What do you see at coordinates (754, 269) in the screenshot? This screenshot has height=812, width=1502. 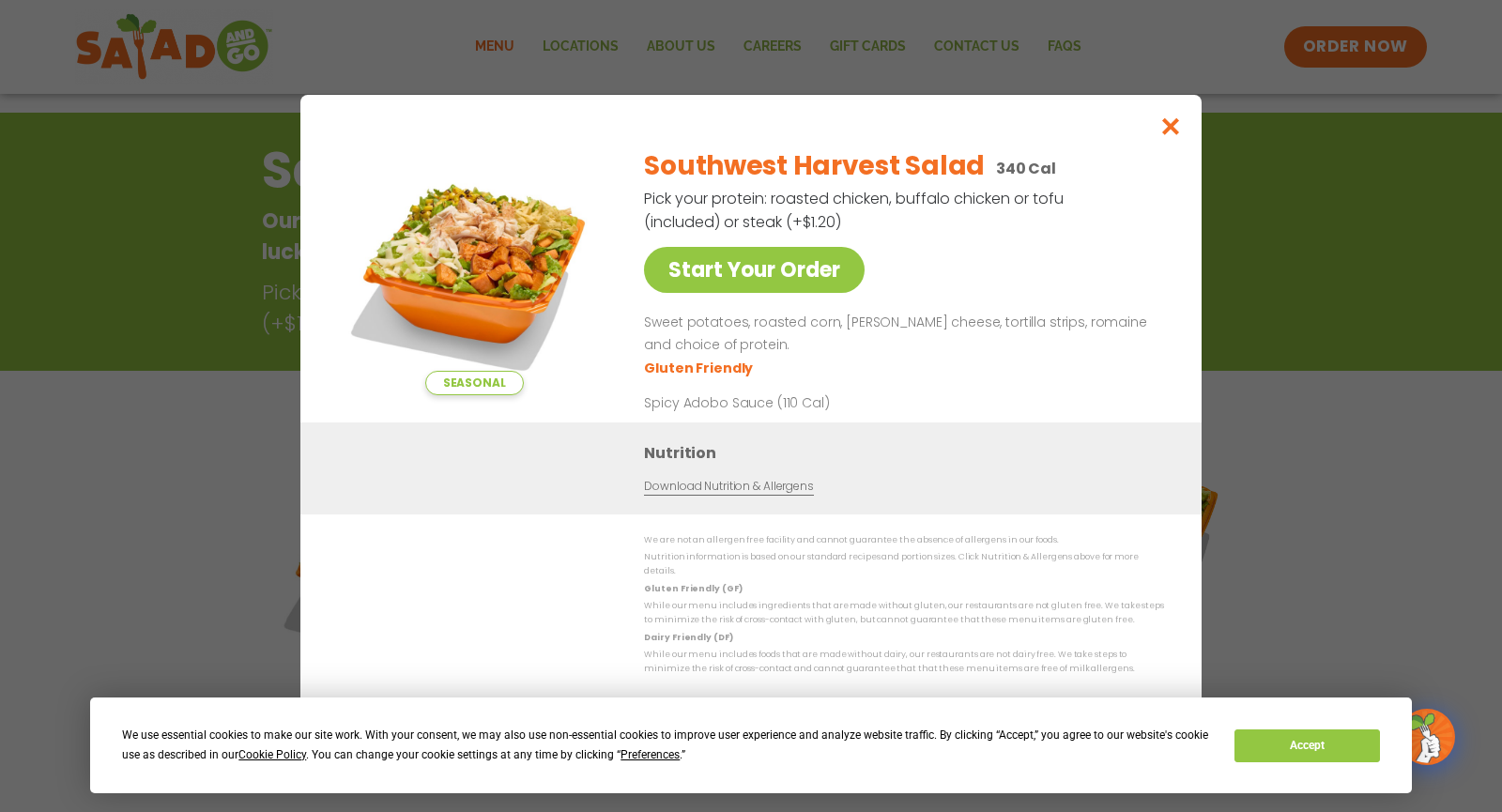 I see `a: Start Your Order` at bounding box center [754, 269].